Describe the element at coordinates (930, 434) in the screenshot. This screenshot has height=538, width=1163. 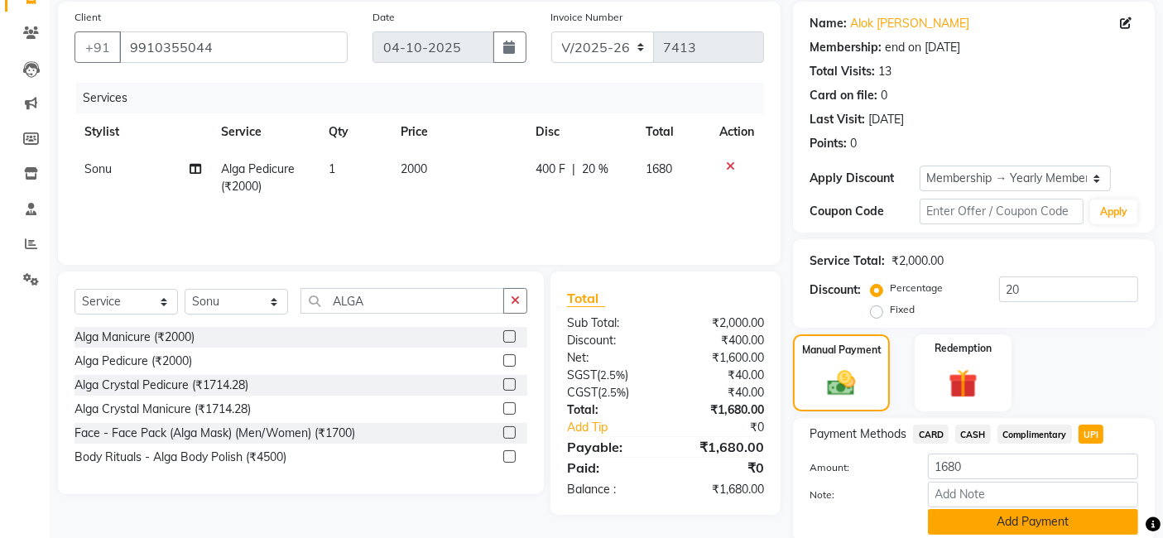
I see `span: CARD` at that location.